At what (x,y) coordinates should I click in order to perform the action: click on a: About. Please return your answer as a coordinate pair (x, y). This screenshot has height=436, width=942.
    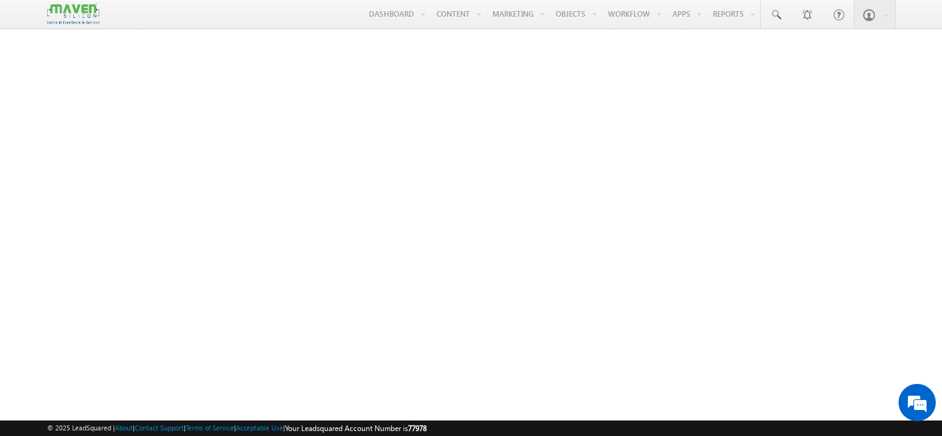
    Looking at the image, I should click on (124, 428).